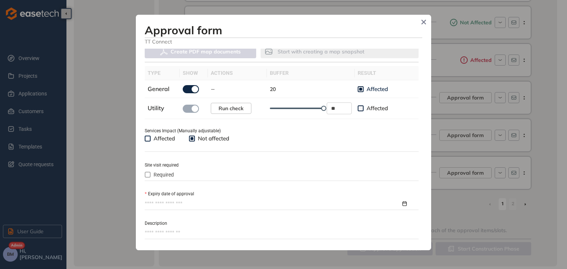 Image resolution: width=567 pixels, height=269 pixels. I want to click on span: General, so click(158, 89).